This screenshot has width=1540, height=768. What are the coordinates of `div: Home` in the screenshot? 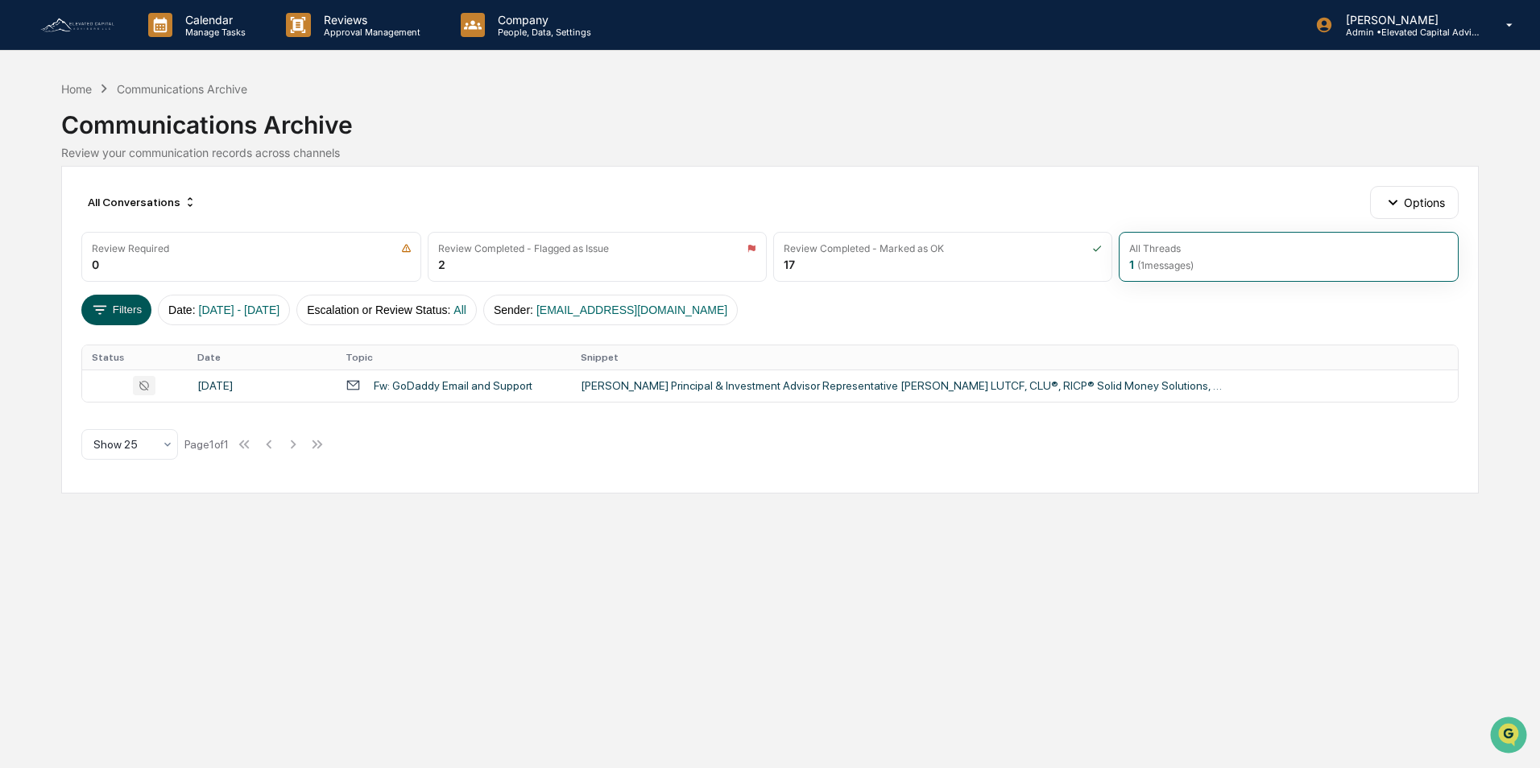 It's located at (77, 89).